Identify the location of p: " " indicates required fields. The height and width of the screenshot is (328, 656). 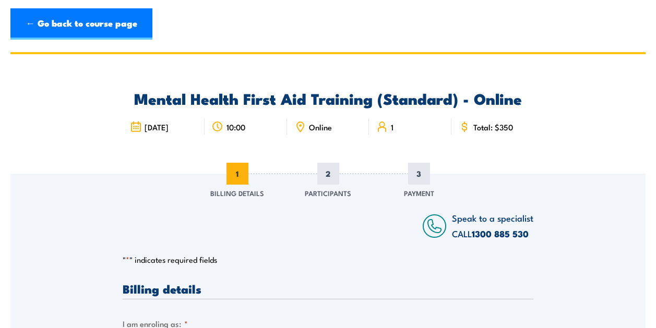
(328, 260).